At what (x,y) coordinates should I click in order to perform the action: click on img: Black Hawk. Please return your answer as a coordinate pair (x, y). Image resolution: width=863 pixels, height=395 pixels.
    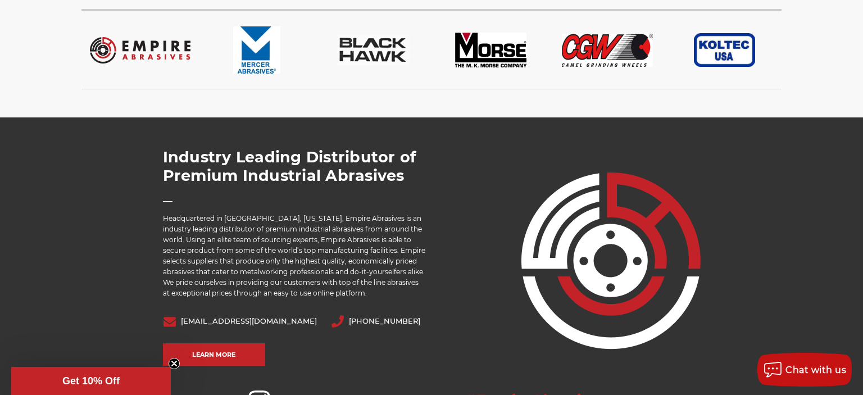
    Looking at the image, I should click on (374, 50).